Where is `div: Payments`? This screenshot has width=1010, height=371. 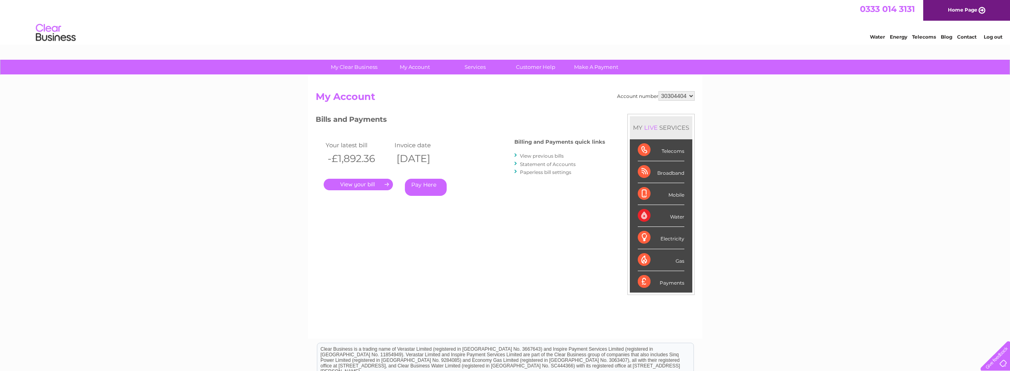
div: Payments is located at coordinates (661, 282).